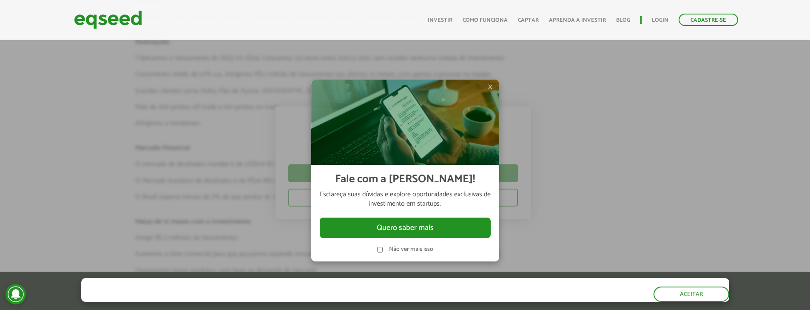  Describe the element at coordinates (405, 228) in the screenshot. I see `button: Quero saber mais` at that location.